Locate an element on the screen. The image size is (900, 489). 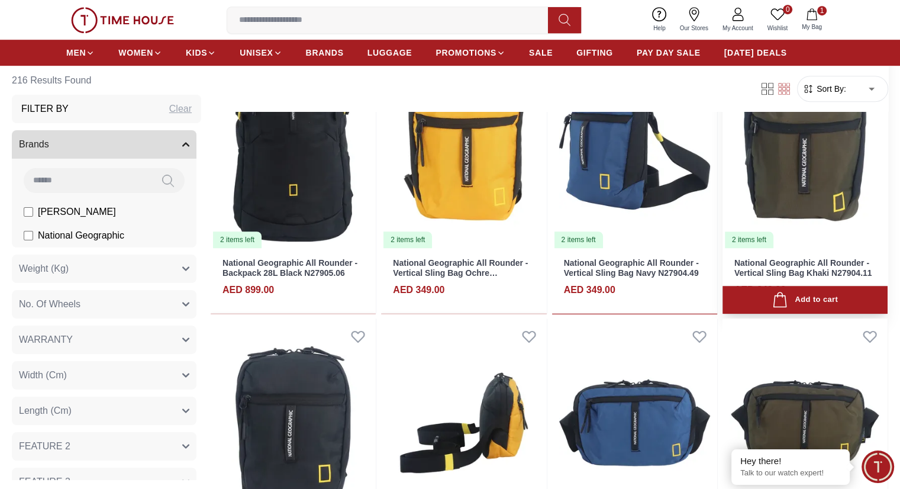
a: BRANDS is located at coordinates (325, 53).